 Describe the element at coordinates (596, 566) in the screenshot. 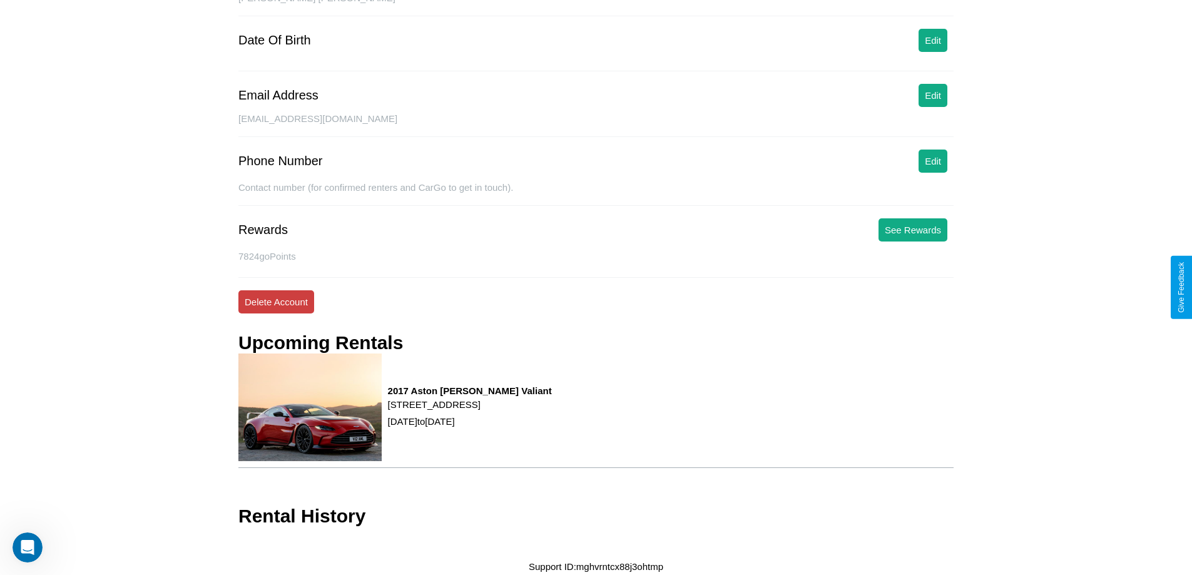

I see `p: Support ID: mghvrntcx88j3ohtmp` at that location.